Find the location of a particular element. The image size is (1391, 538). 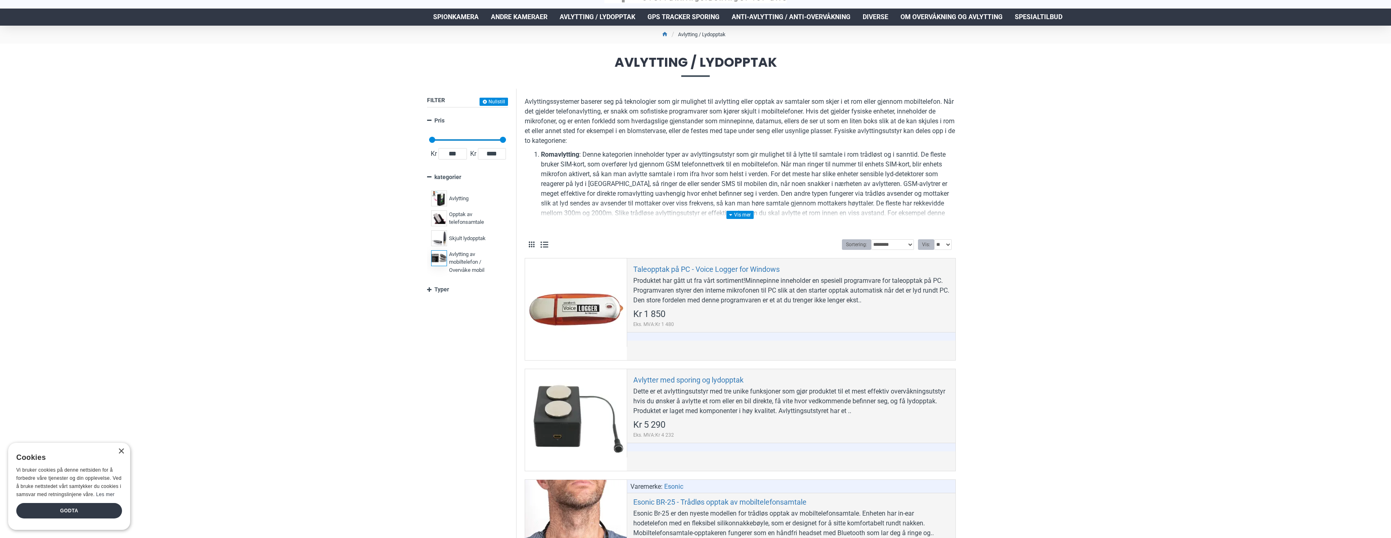

a: GPS Tracker Sporing is located at coordinates (683, 17).